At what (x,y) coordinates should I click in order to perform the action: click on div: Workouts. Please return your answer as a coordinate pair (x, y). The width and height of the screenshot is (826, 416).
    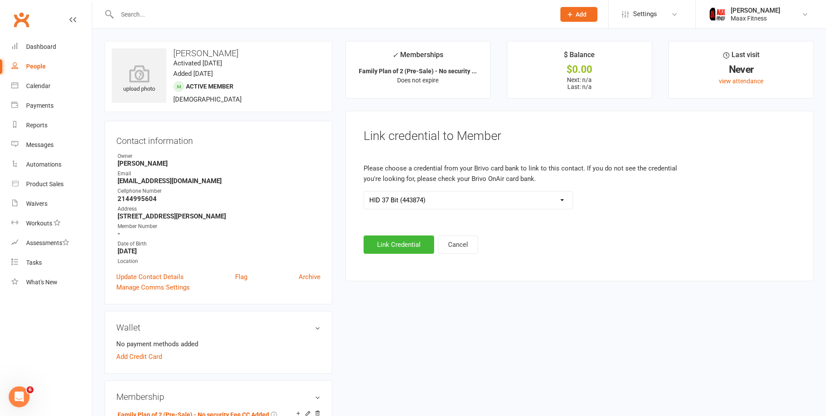
    Looking at the image, I should click on (39, 223).